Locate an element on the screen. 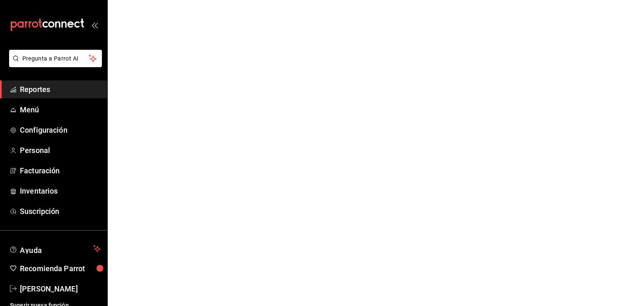 The image size is (633, 306). span: Menú is located at coordinates (60, 109).